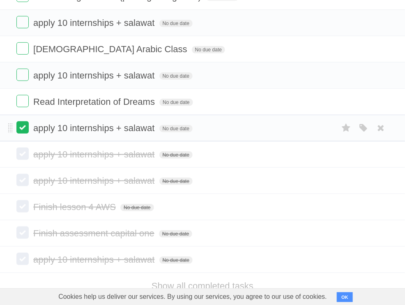  I want to click on span: Cookies help us deliver our services. By using our services, you agree to our use of cookies., so click(193, 297).